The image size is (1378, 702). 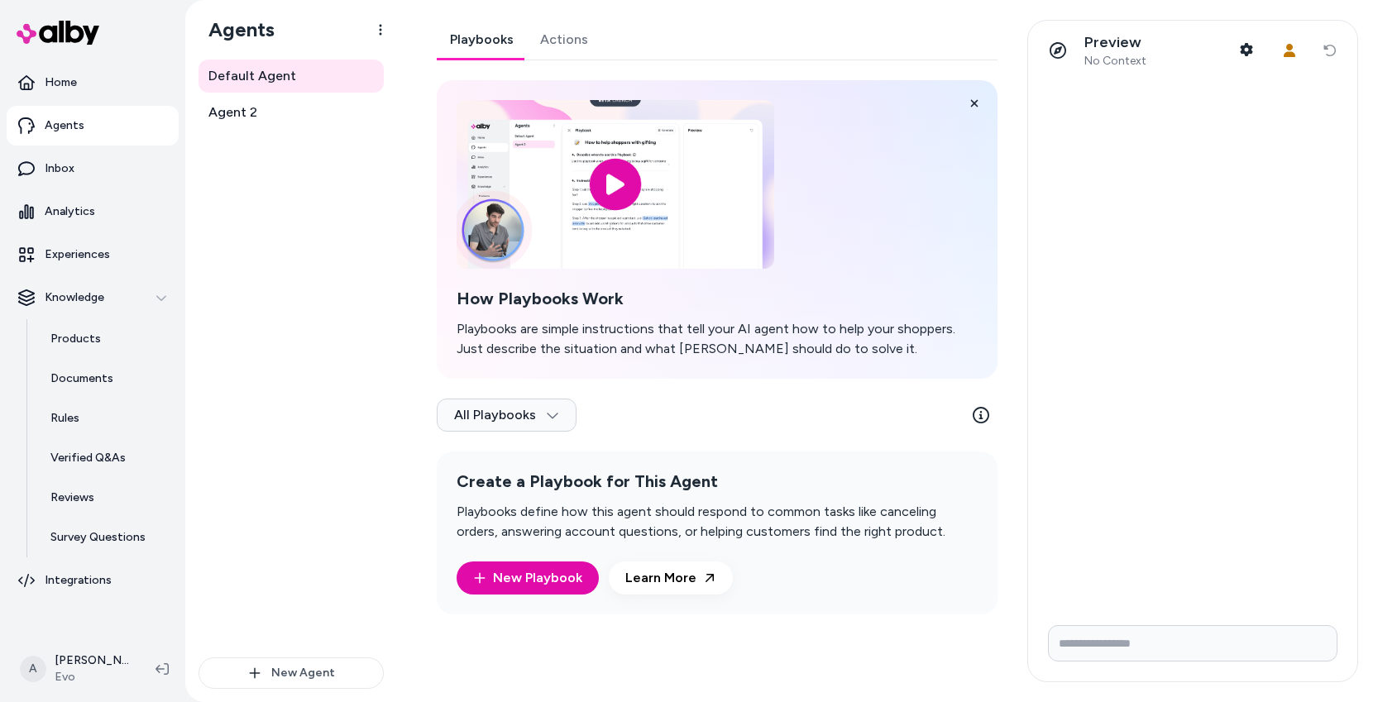 I want to click on p: Documents, so click(x=82, y=379).